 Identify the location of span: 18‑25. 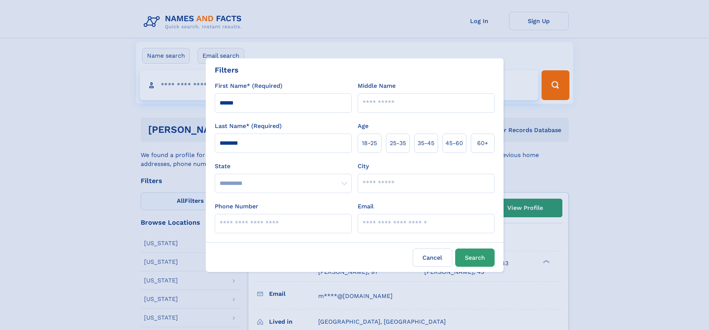
(369, 143).